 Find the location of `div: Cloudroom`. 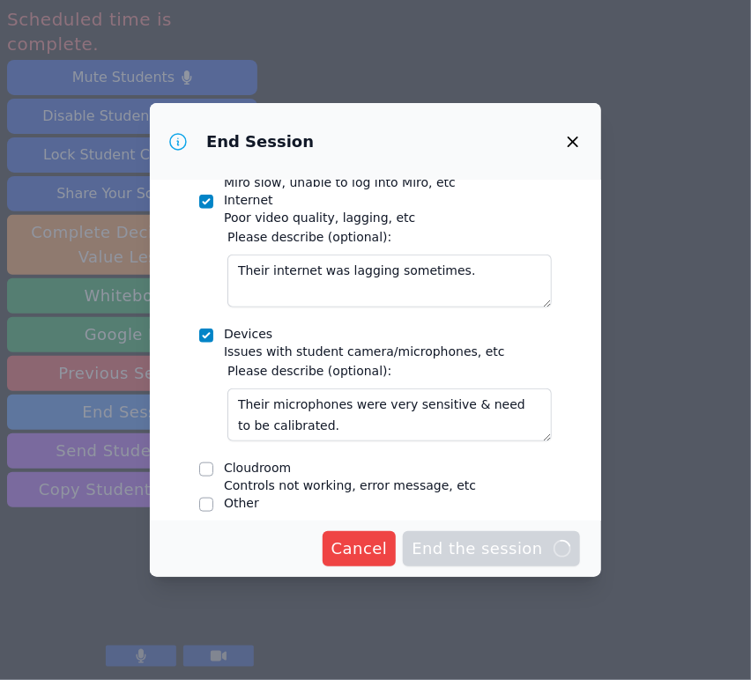

div: Cloudroom is located at coordinates (350, 468).